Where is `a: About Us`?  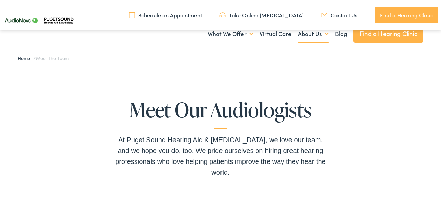 a: About Us is located at coordinates (313, 34).